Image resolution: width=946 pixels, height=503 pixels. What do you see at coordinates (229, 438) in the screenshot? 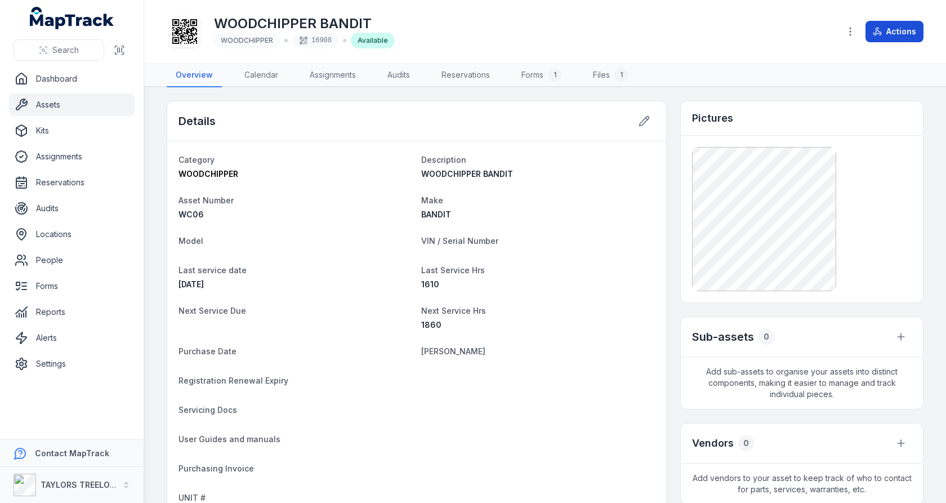
I see `span: User Guides and manuals` at bounding box center [229, 438].